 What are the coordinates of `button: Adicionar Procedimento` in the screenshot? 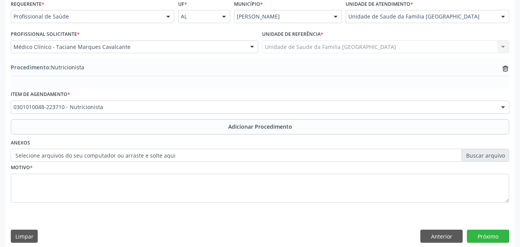 It's located at (260, 127).